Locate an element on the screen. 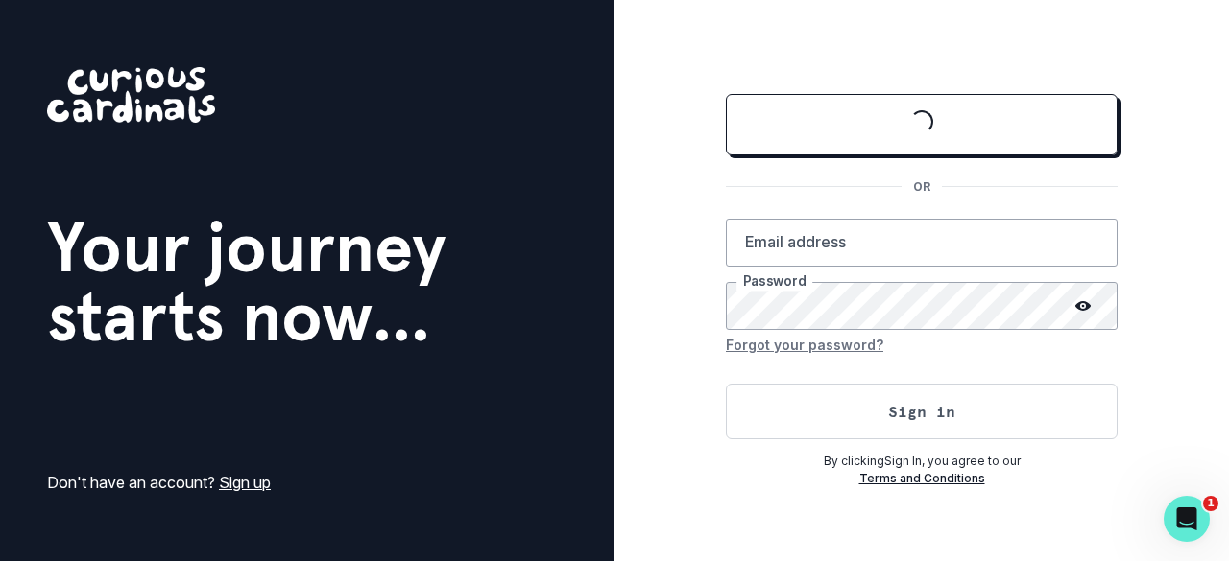 The width and height of the screenshot is (1229, 561). button: Sign in with Google (GSuite) is located at coordinates (921, 125).